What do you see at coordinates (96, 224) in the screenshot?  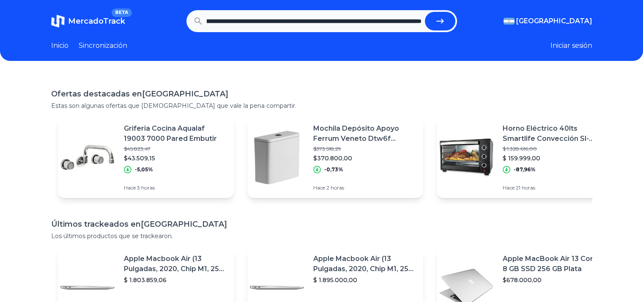 I see `font: Últimos trackeados en` at bounding box center [96, 224].